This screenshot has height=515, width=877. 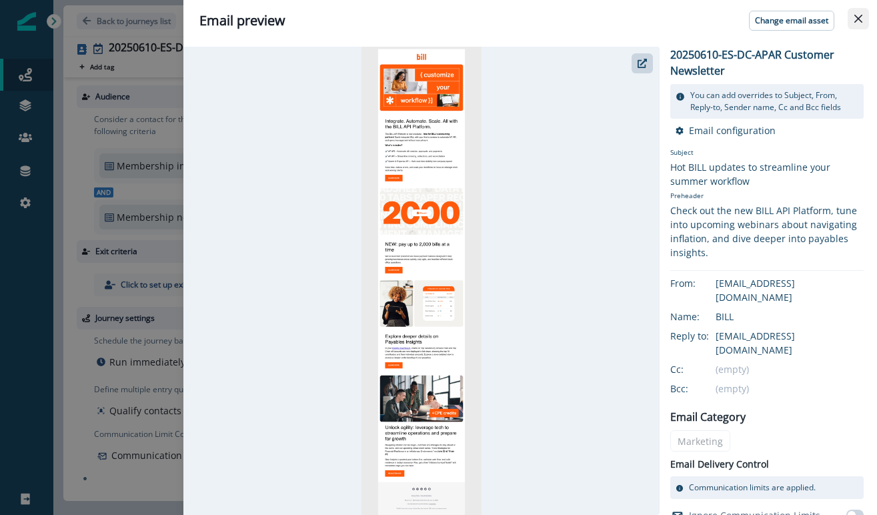 What do you see at coordinates (858, 19) in the screenshot?
I see `button: Close` at bounding box center [858, 19].